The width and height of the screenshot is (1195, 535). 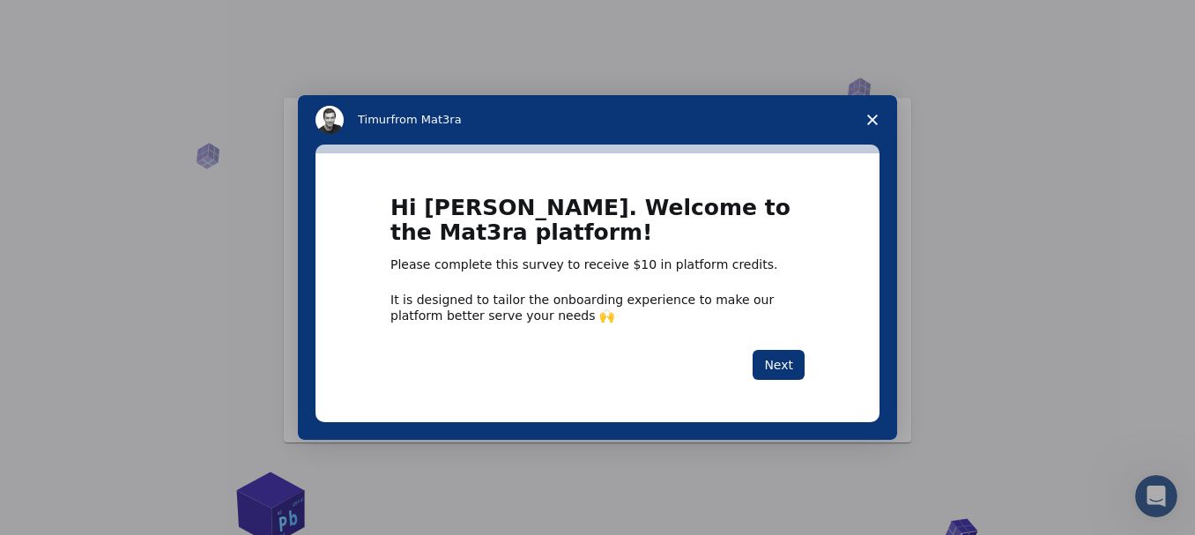 I want to click on span: Support, so click(x=67, y=20).